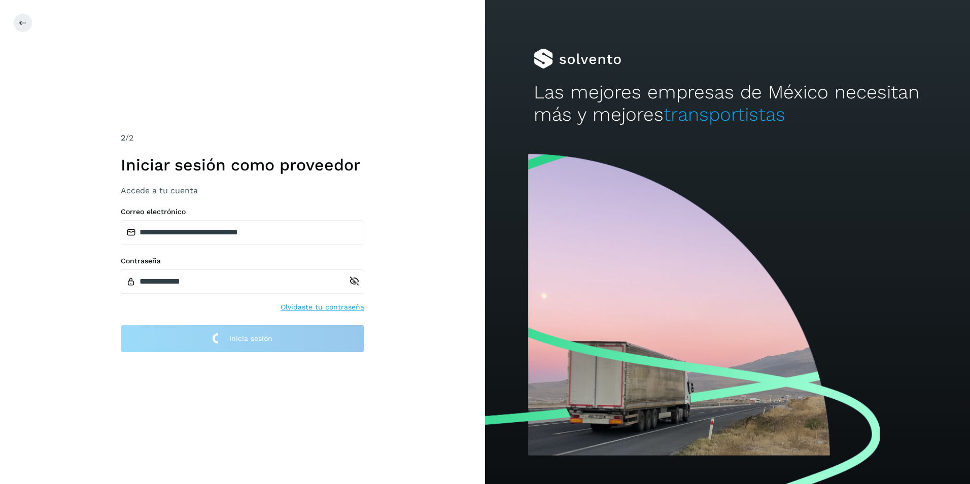  I want to click on h2: Las mejores empresas de México necesitan más y mejores, so click(727, 103).